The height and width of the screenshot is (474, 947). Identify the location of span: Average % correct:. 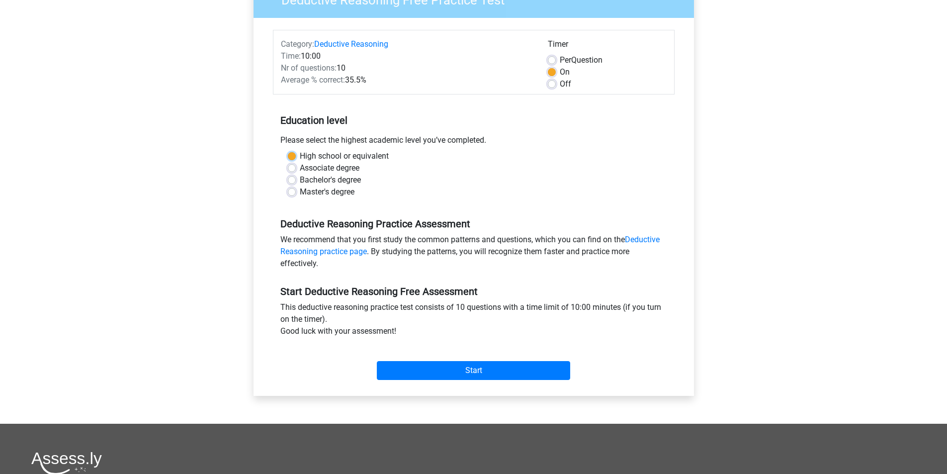
(313, 80).